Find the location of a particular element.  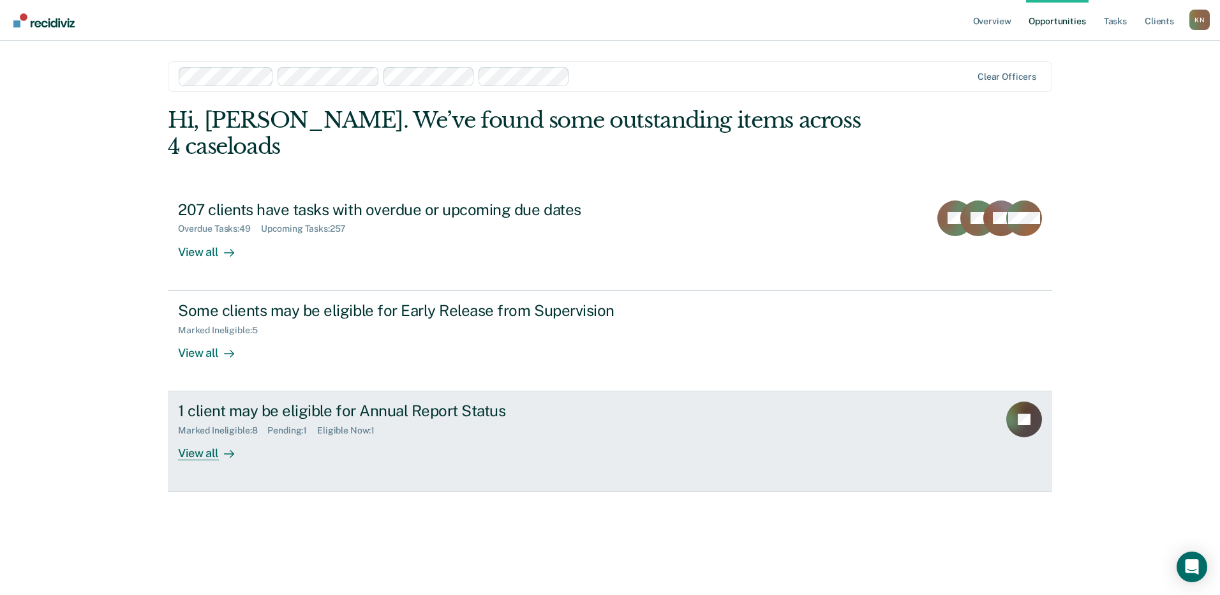

div: 1 client may be eligible for Annual Report Status is located at coordinates (402, 410).